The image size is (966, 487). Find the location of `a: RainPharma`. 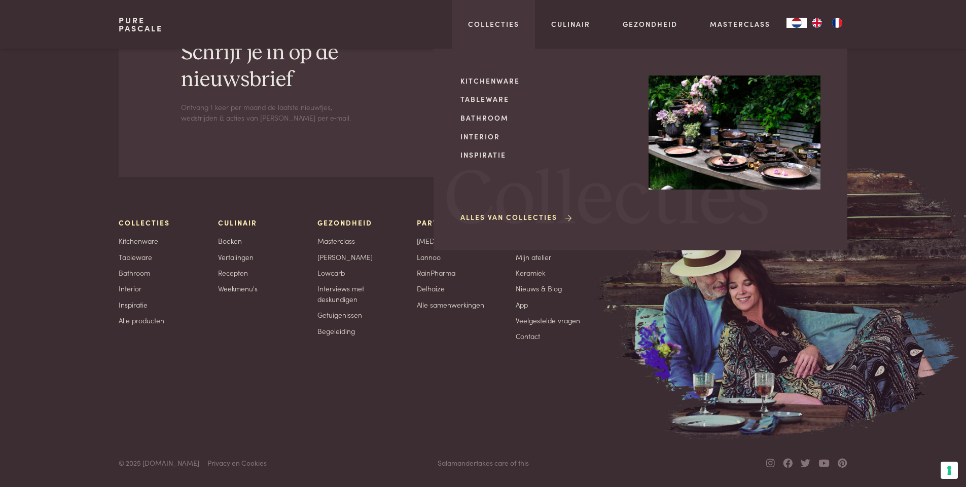

a: RainPharma is located at coordinates (436, 273).